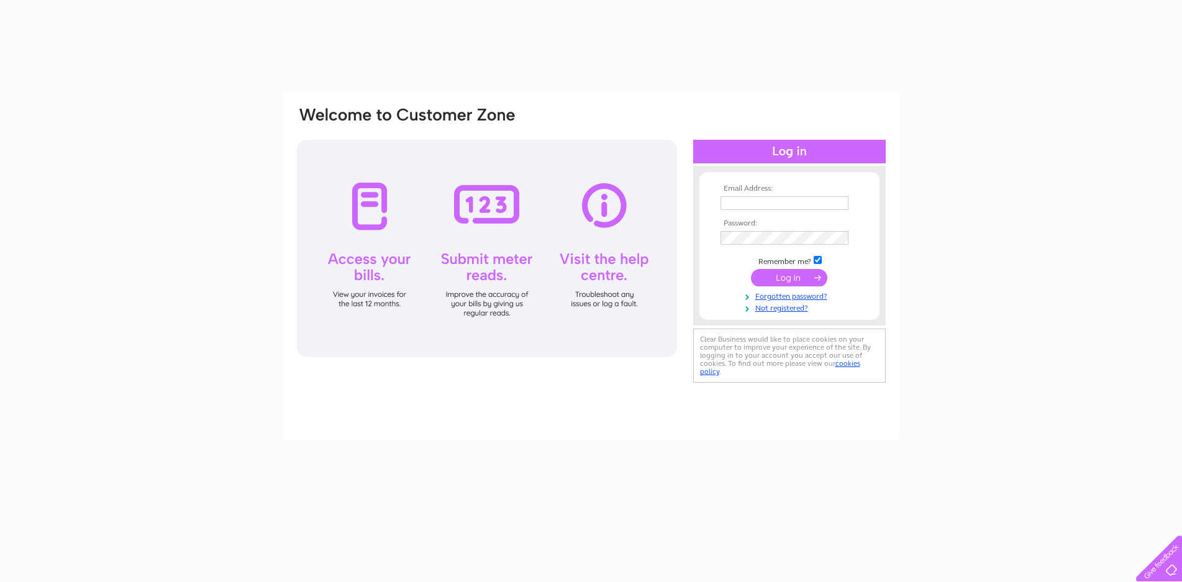  What do you see at coordinates (789, 224) in the screenshot?
I see `th: Password:` at bounding box center [789, 224].